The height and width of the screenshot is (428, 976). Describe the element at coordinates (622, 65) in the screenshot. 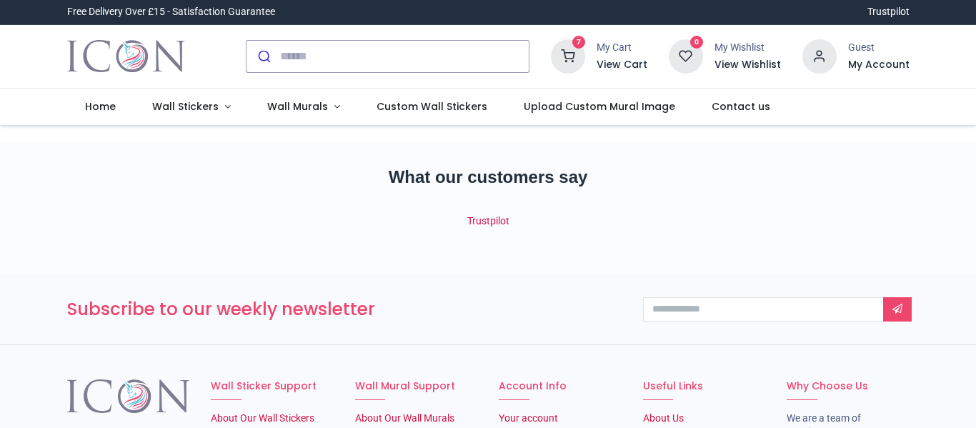

I see `h6: View Cart` at that location.